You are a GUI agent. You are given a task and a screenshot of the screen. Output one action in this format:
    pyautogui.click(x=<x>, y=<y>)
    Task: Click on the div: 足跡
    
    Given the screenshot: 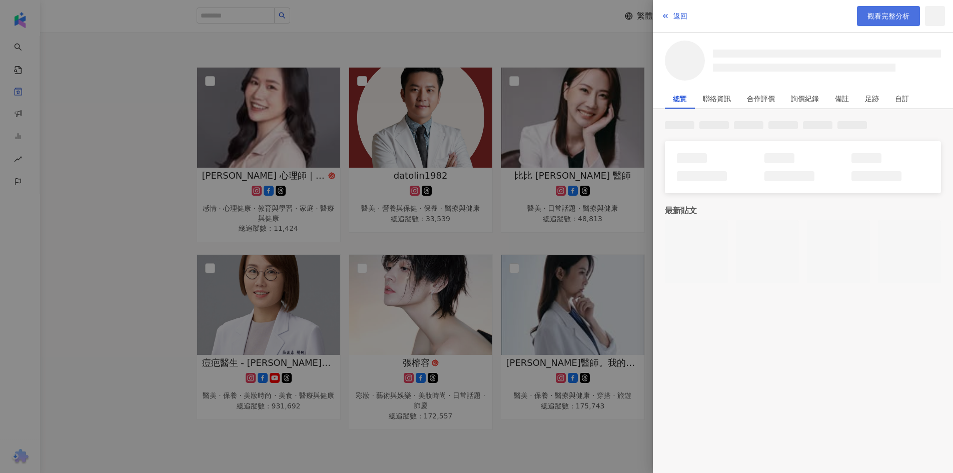 What is the action you would take?
    pyautogui.click(x=872, y=99)
    